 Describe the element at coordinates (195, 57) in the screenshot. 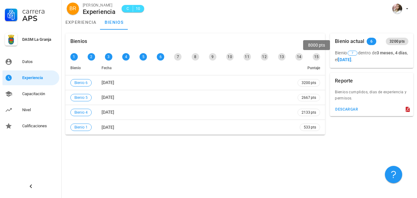

I see `div: 8` at that location.